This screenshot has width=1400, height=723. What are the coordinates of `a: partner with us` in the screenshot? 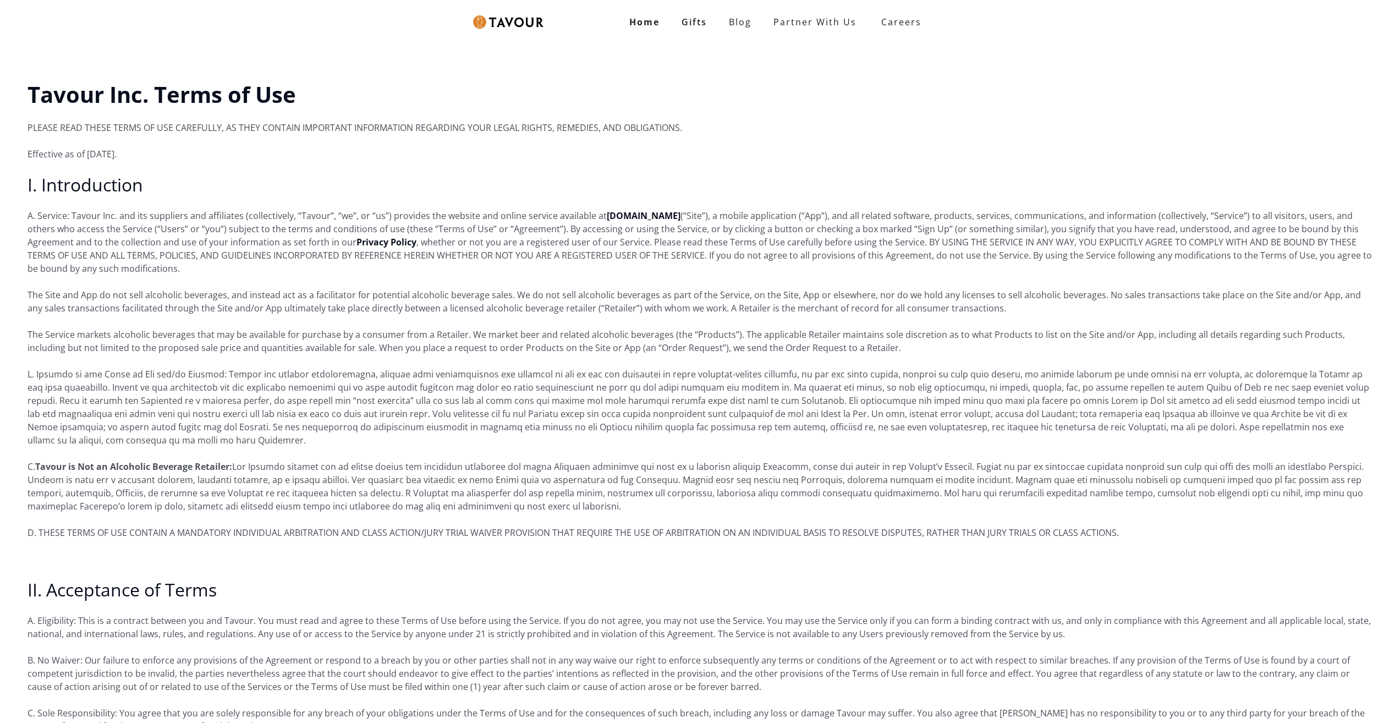 It's located at (815, 22).